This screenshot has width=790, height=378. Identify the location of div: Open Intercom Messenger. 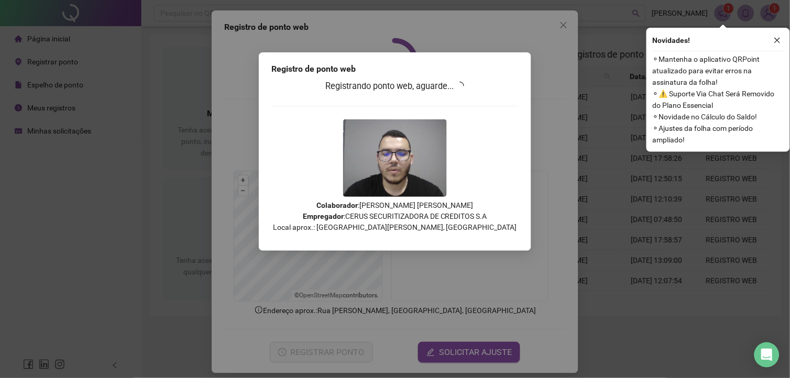
(767, 355).